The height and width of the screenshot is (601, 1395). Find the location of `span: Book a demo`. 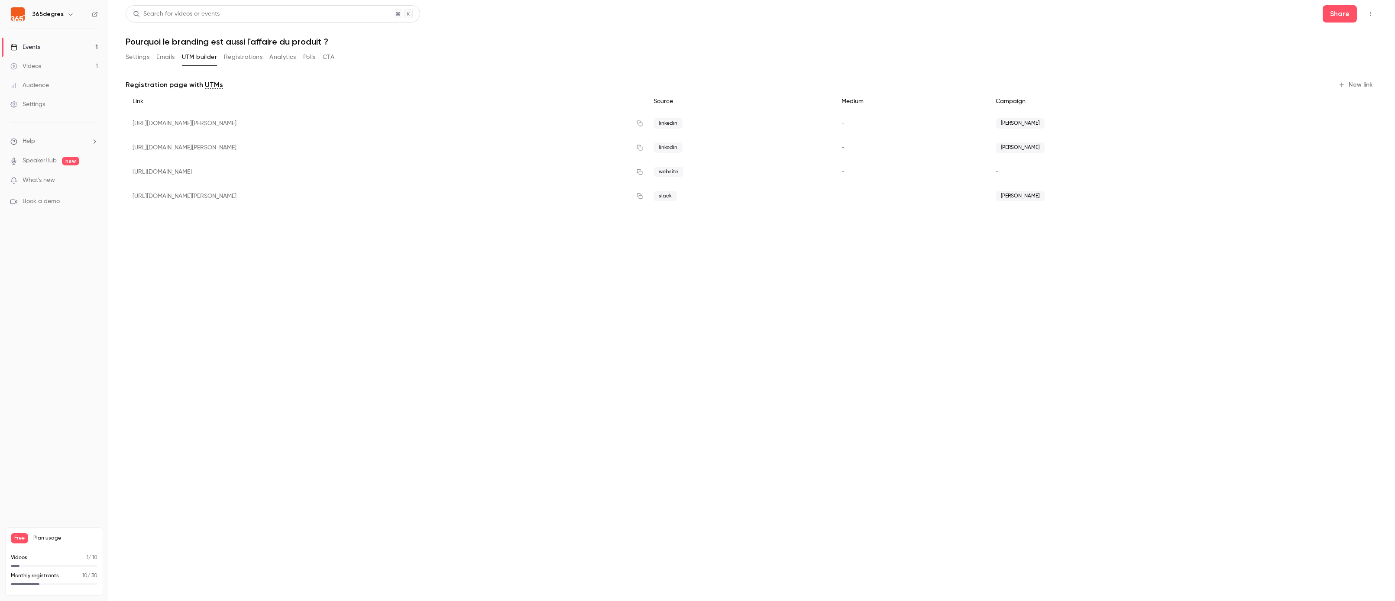

span: Book a demo is located at coordinates (41, 201).